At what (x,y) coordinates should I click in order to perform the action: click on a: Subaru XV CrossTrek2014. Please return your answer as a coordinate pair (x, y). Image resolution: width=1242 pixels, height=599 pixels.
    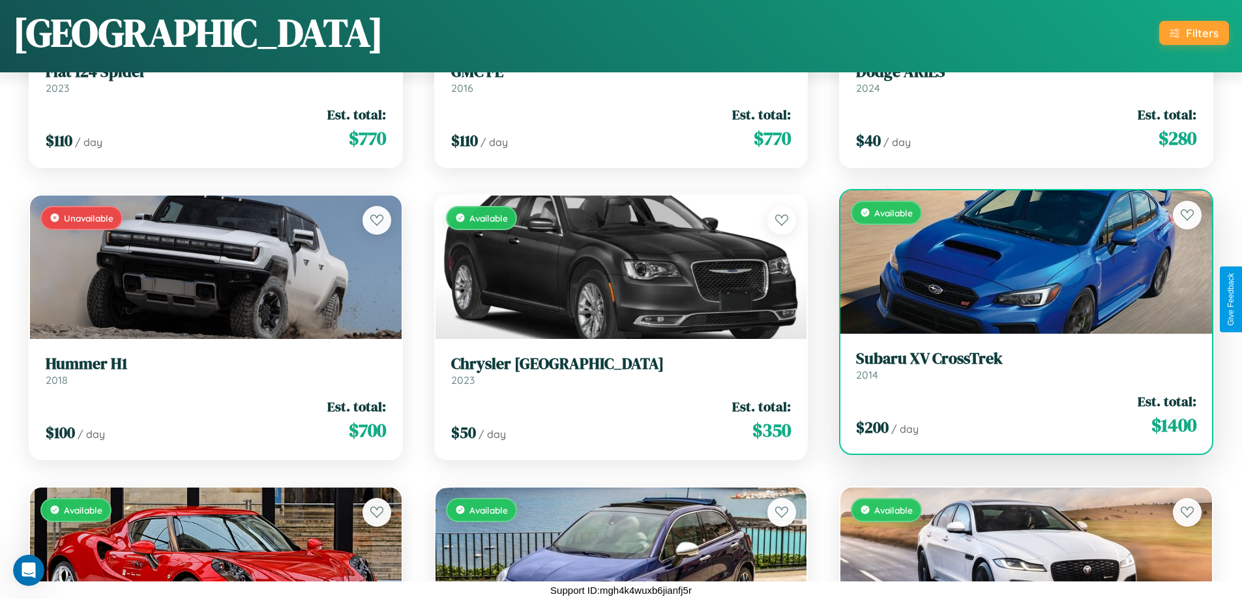
    Looking at the image, I should click on (1026, 365).